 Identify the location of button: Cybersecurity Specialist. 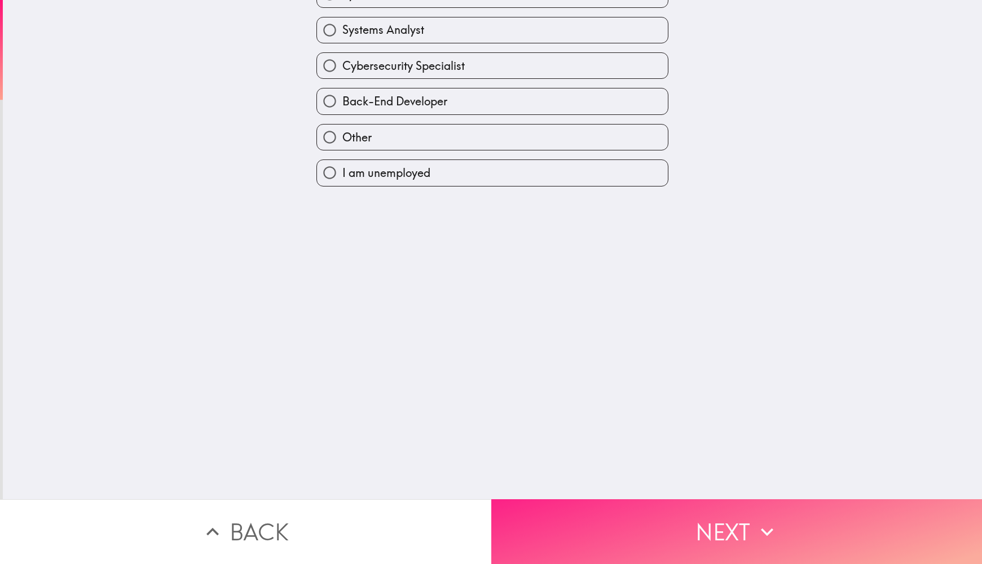
(492, 65).